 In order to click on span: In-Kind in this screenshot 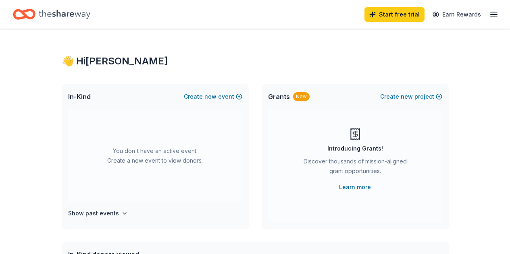, I will do `click(79, 97)`.